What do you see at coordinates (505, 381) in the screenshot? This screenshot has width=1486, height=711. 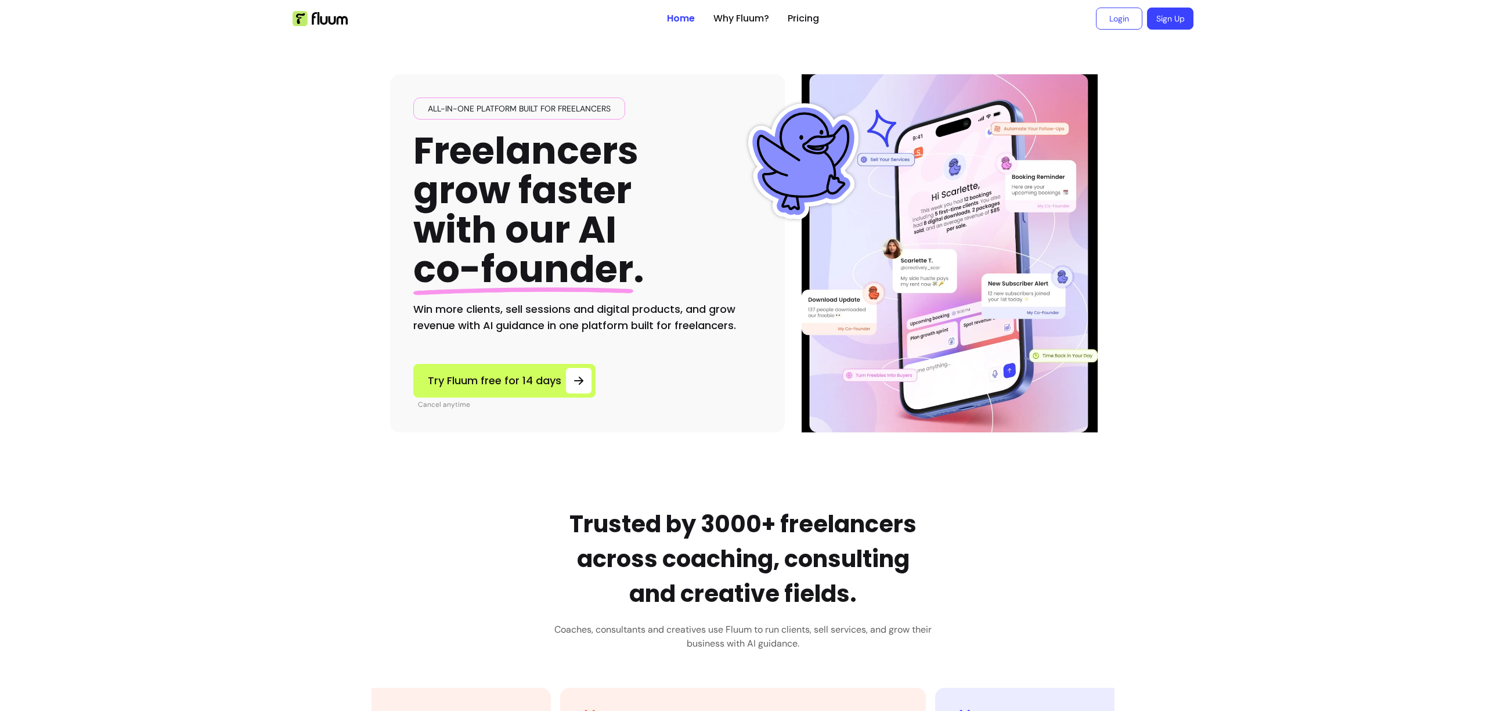 I see `a: Try Fluum free for 14 days` at bounding box center [505, 381].